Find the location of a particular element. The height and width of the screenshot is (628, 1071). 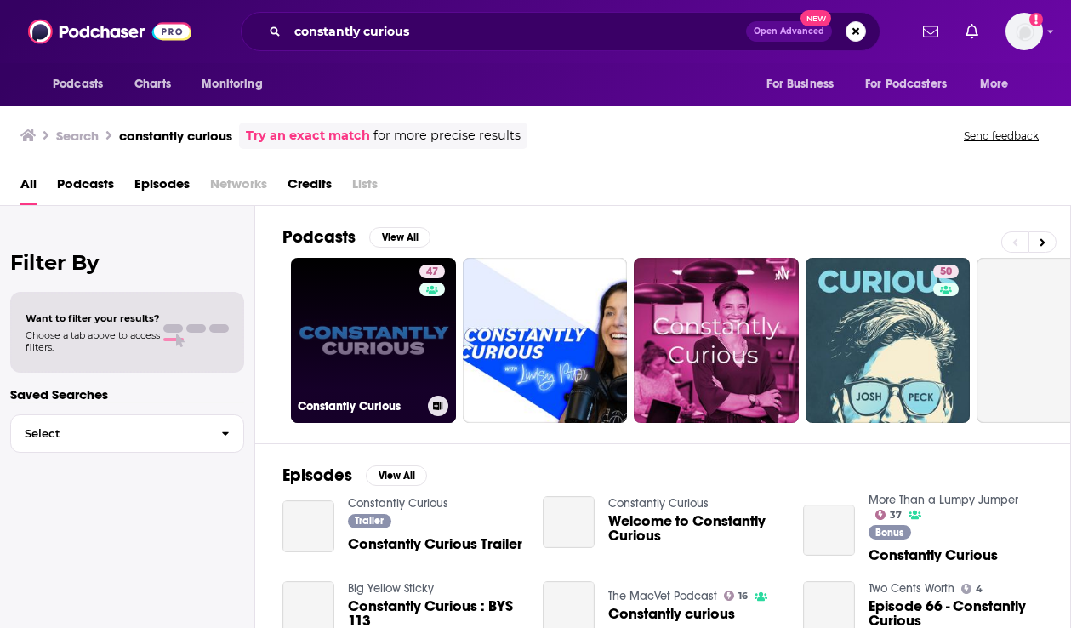

span: For Podcasters is located at coordinates (906, 84).